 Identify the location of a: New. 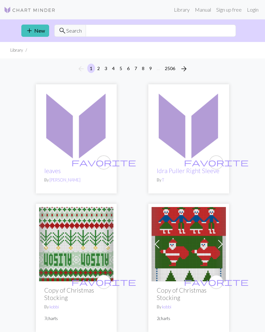
(35, 31).